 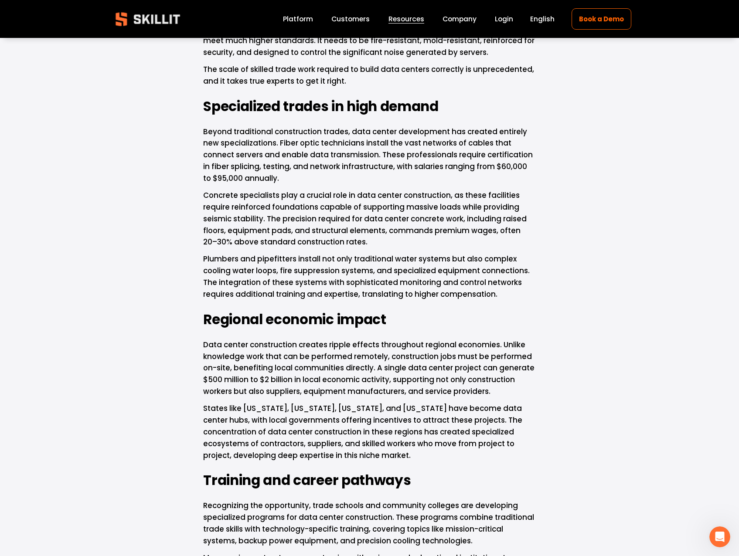 I want to click on strong: Specialized trades in high demand, so click(x=321, y=106).